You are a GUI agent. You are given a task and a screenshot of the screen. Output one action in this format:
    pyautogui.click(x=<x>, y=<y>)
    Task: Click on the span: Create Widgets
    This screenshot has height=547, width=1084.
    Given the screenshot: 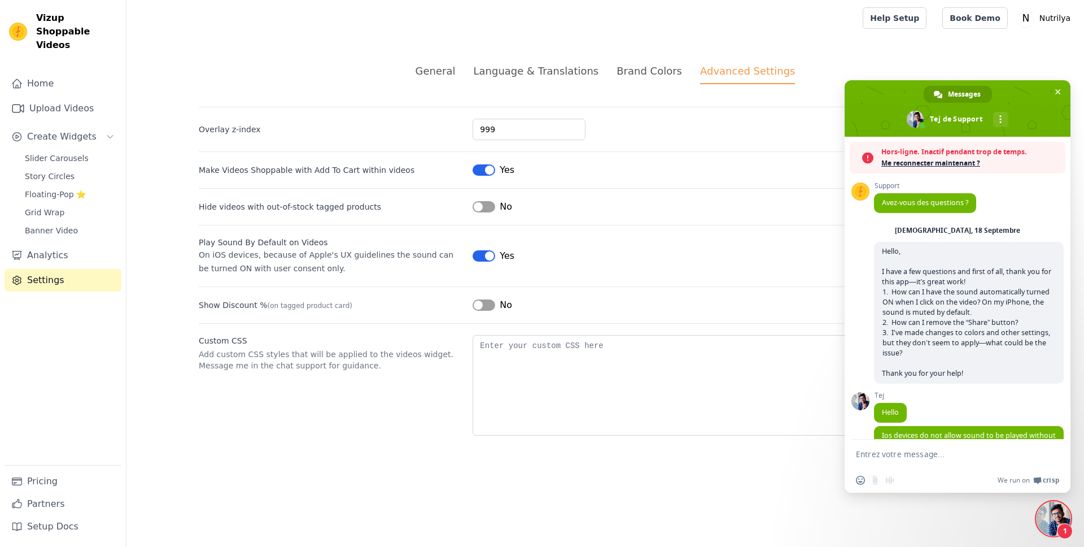 What is the action you would take?
    pyautogui.click(x=62, y=137)
    